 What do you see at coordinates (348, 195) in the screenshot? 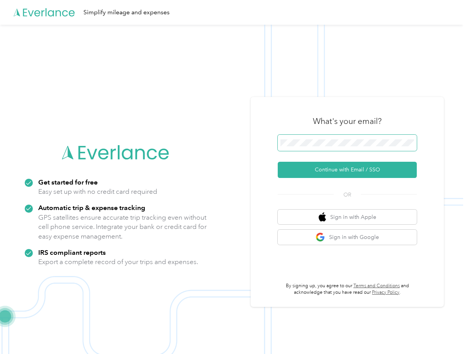
I see `span: OR` at bounding box center [348, 195].